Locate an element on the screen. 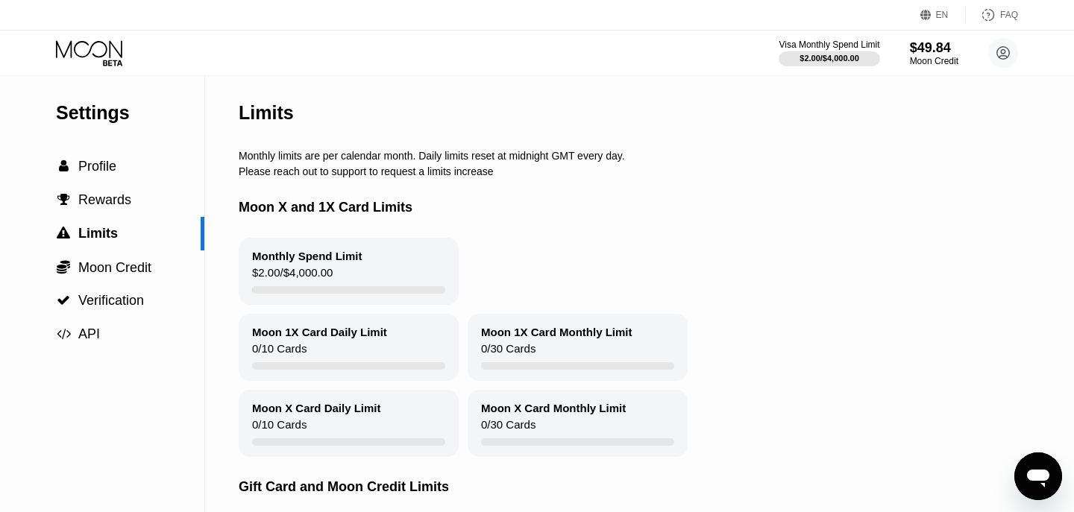  div: $49.84Moon Credit is located at coordinates (934, 53).